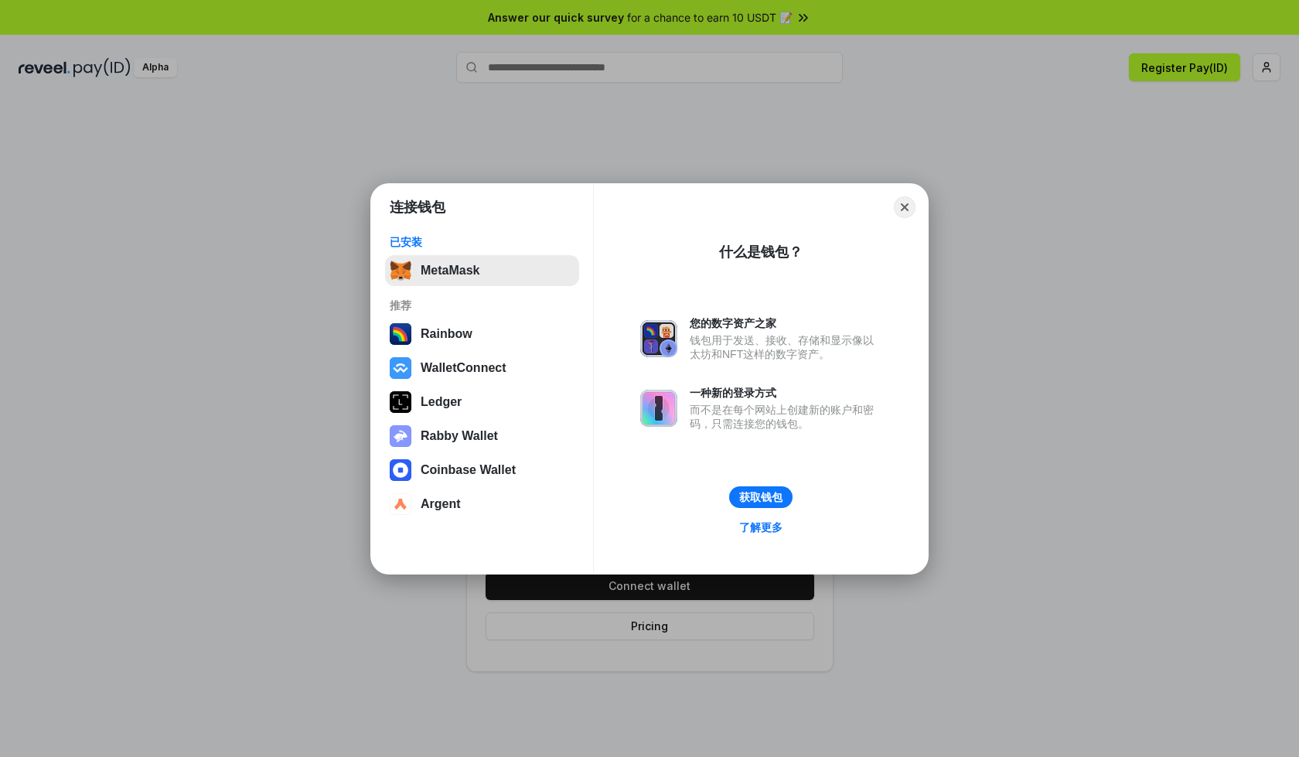  Describe the element at coordinates (482, 368) in the screenshot. I see `button: WalletConnect` at that location.